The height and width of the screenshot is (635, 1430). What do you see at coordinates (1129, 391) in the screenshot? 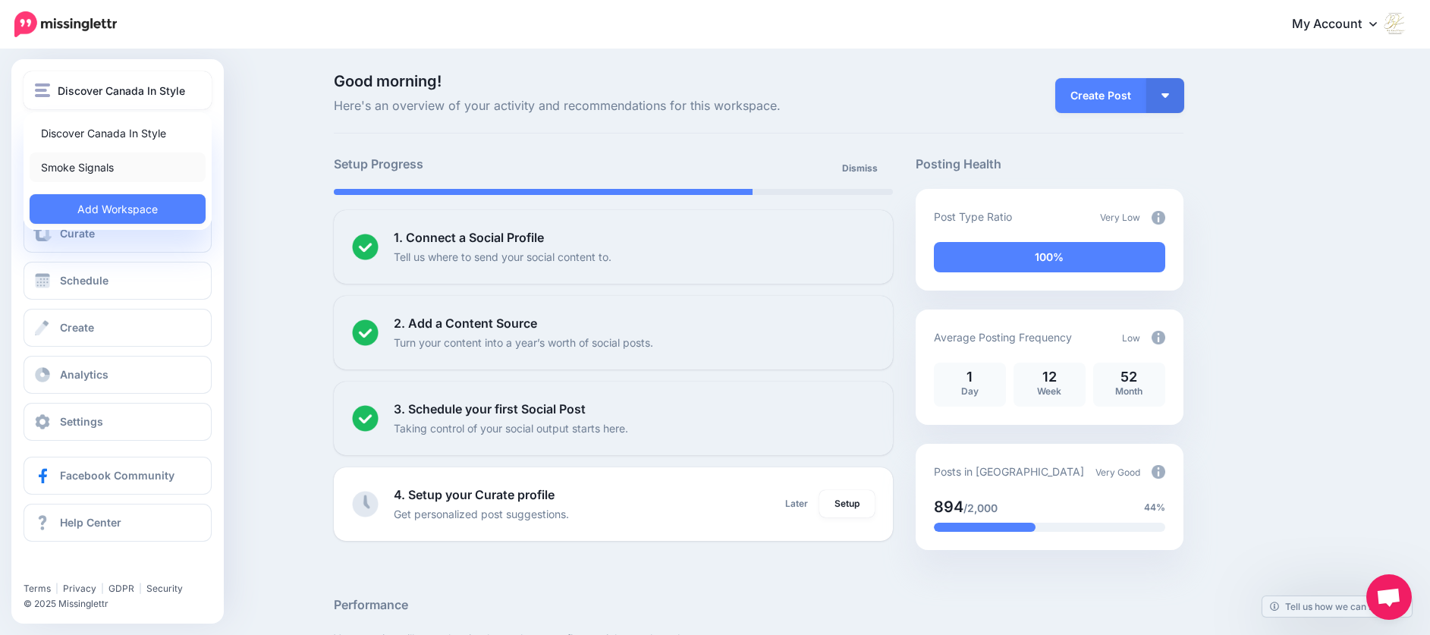
I see `span: Month` at bounding box center [1129, 391].